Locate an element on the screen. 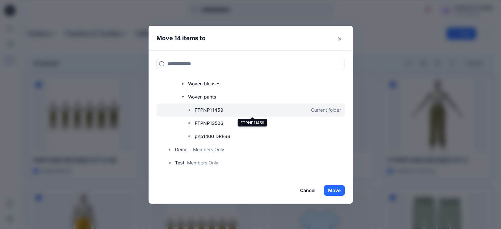 The height and width of the screenshot is (229, 501). header: Move 14 items to is located at coordinates (245, 38).